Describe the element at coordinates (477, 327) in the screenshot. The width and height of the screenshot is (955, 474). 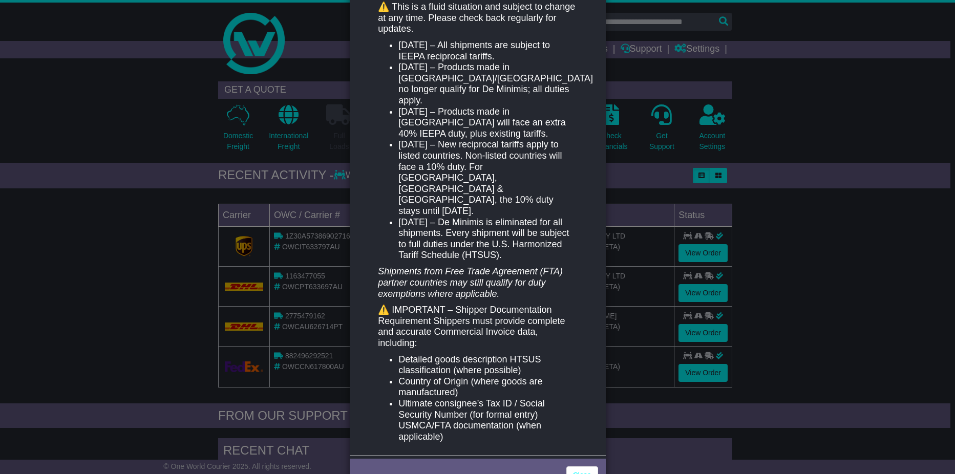
I see `p: ⚠️ IMPORTANT – Shipper Documentation Requirement Shippers must provide complete and accurate Comm...` at that location.